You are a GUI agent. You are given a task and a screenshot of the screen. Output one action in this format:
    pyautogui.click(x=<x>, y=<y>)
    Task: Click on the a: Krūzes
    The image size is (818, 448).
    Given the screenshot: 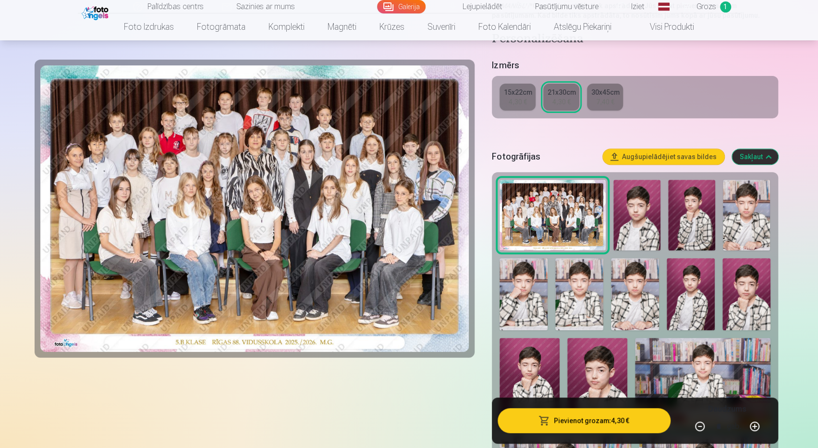 What is the action you would take?
    pyautogui.click(x=392, y=27)
    